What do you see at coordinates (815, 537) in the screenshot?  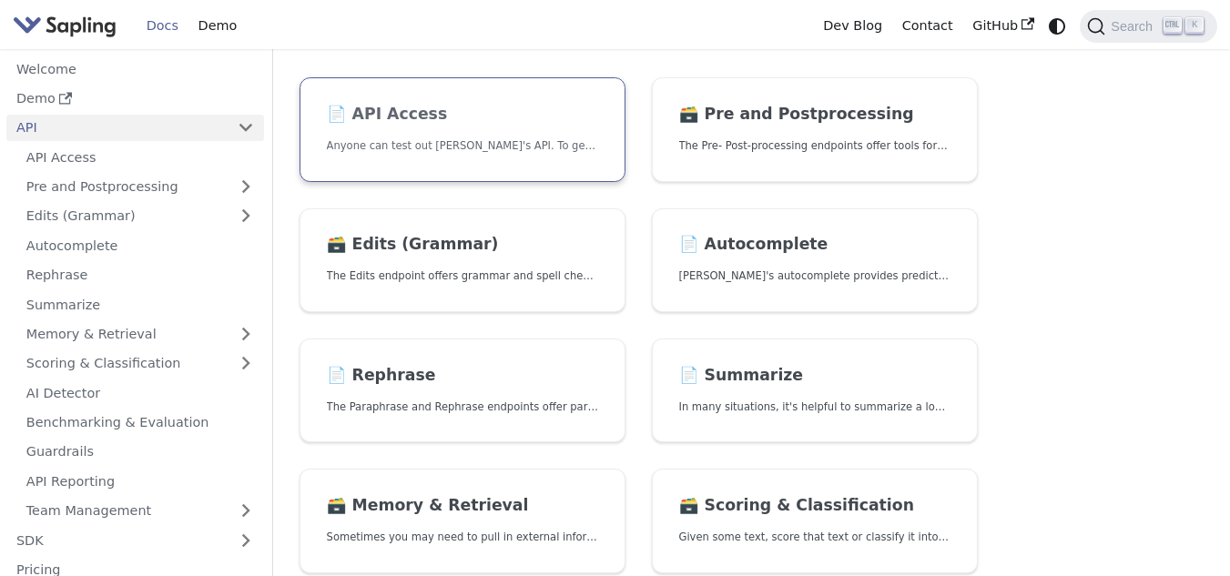 I see `p: Given some text, score that text or classify it into one of a set of pre-specified categories.` at bounding box center [815, 537].